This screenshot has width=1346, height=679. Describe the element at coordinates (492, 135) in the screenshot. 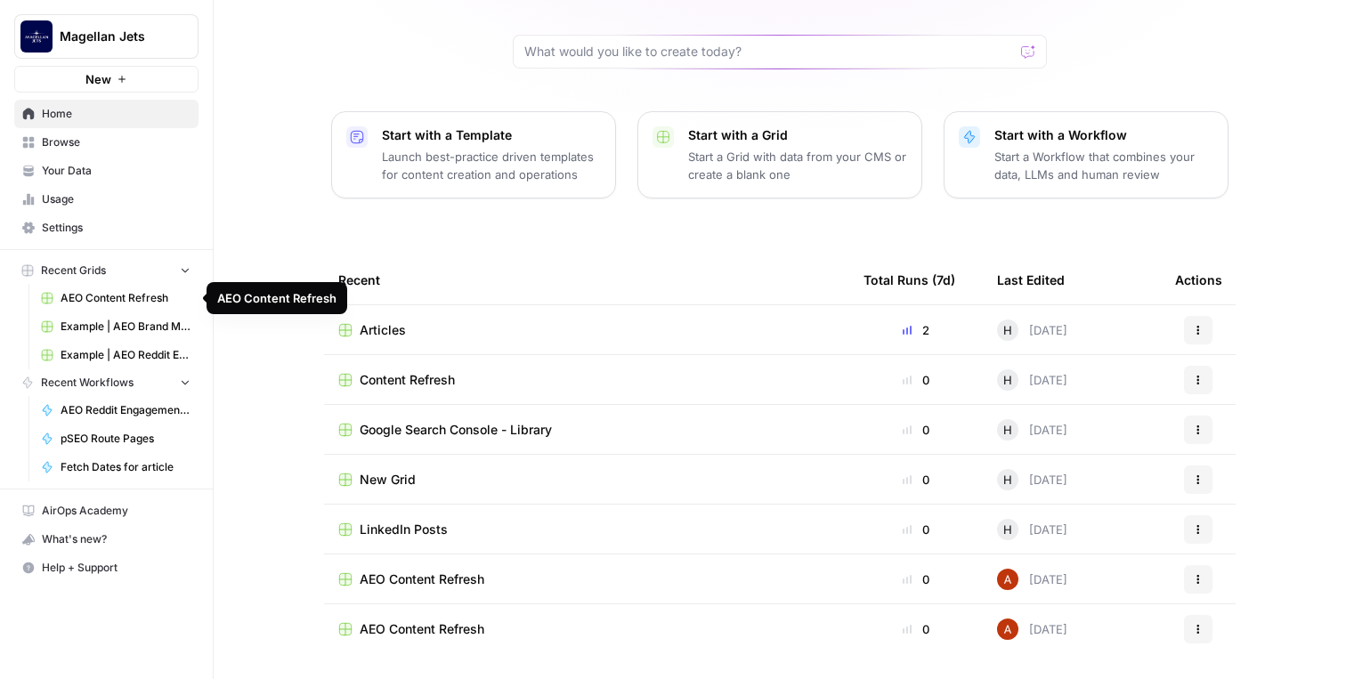

I see `p: Start with a Template` at that location.